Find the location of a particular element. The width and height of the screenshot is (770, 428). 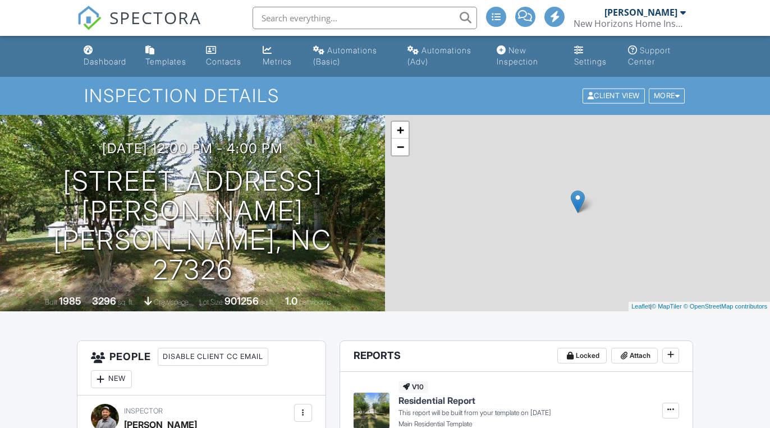

a: Zoom out is located at coordinates (400, 147).